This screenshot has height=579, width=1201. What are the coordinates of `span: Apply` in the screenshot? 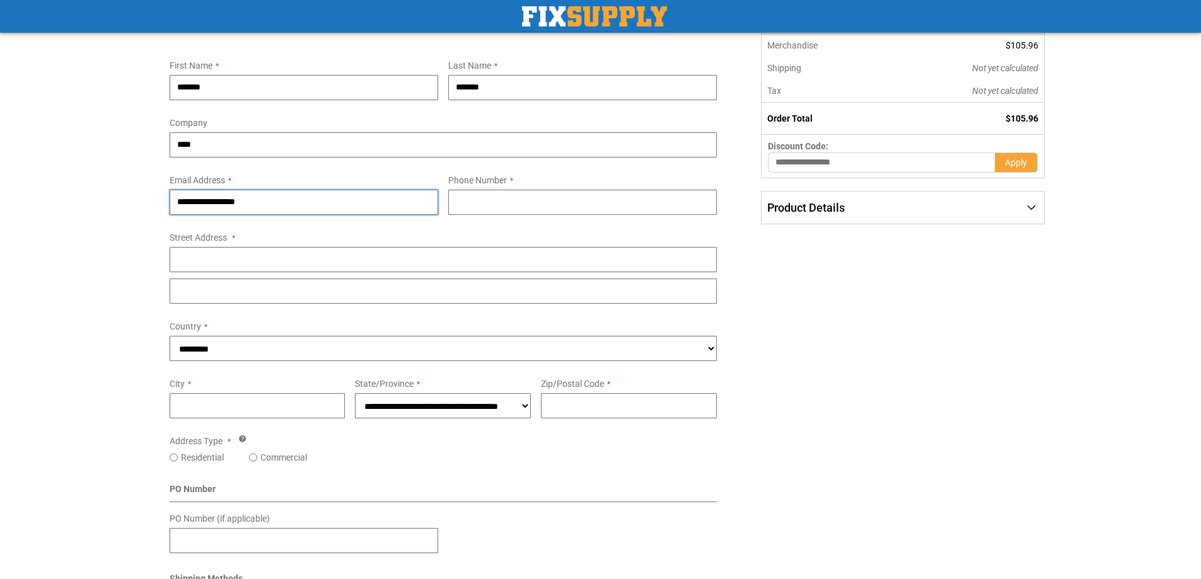 It's located at (1016, 163).